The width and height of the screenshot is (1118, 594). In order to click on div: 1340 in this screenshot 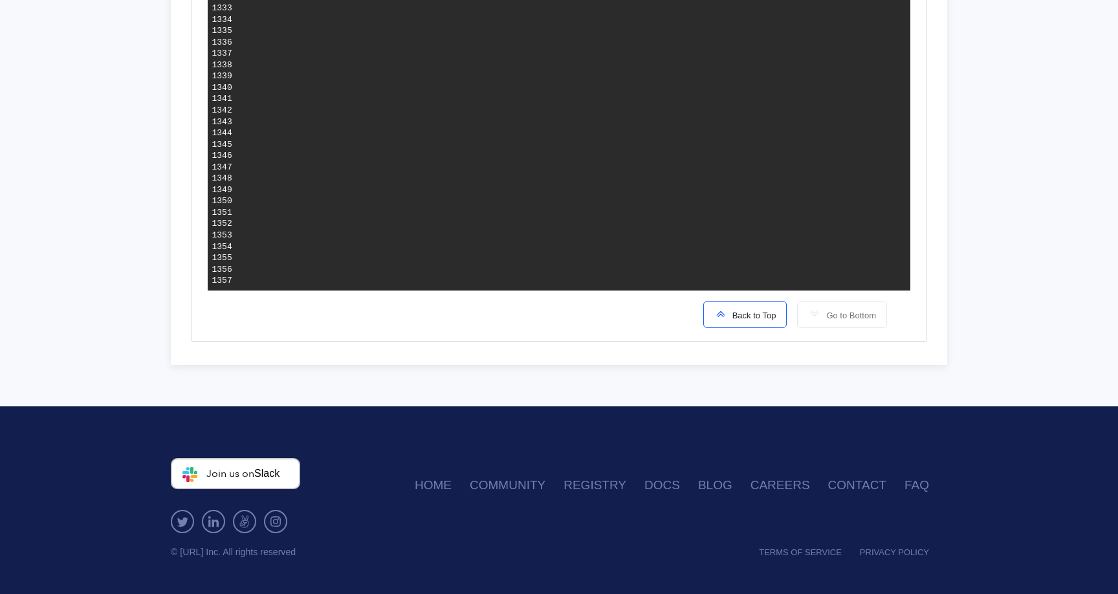, I will do `click(222, 88)`.